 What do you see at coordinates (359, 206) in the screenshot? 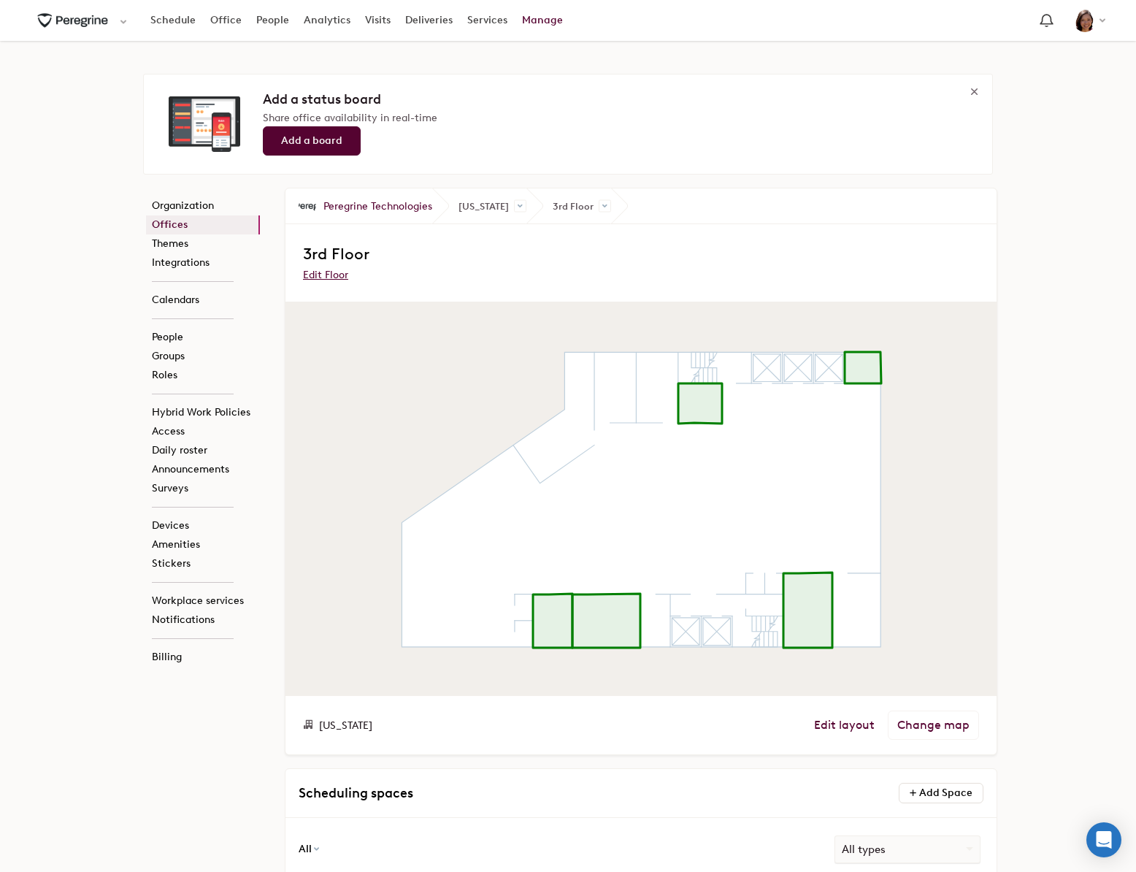
I see `a: Peregrine Technologies Peregrine Technologies` at bounding box center [359, 206].